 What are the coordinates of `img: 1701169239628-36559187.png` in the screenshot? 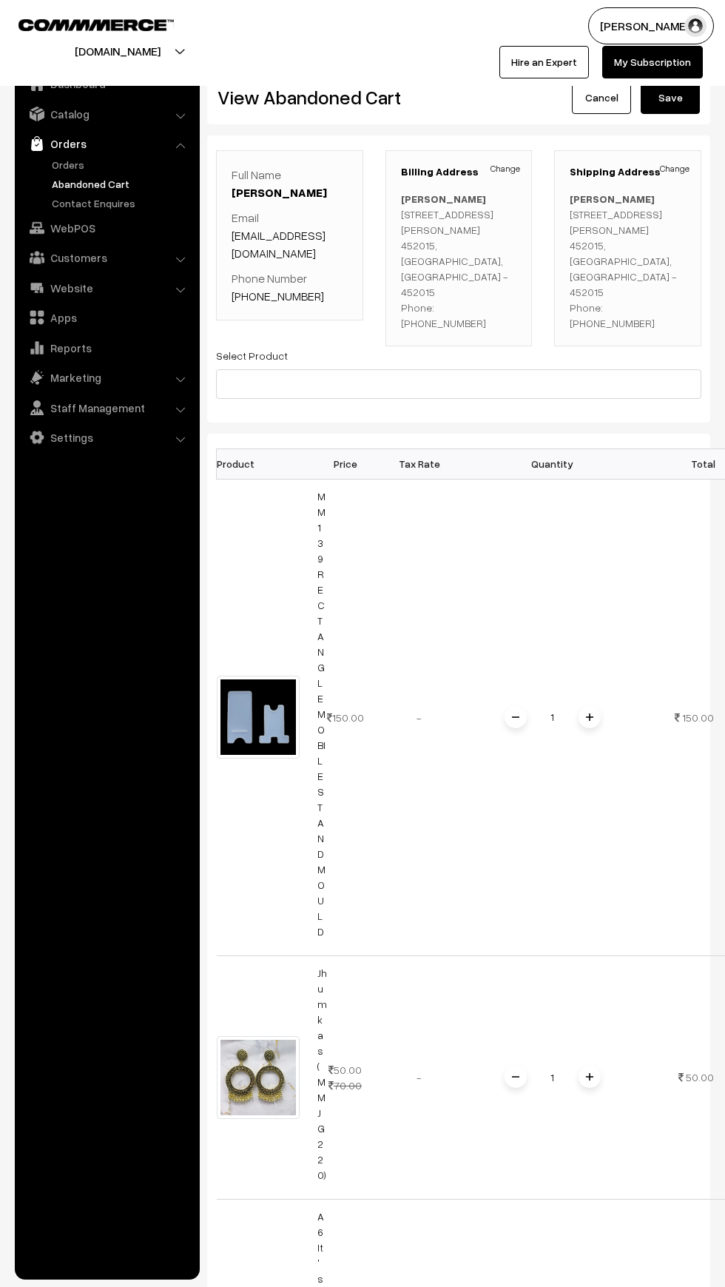 It's located at (258, 717).